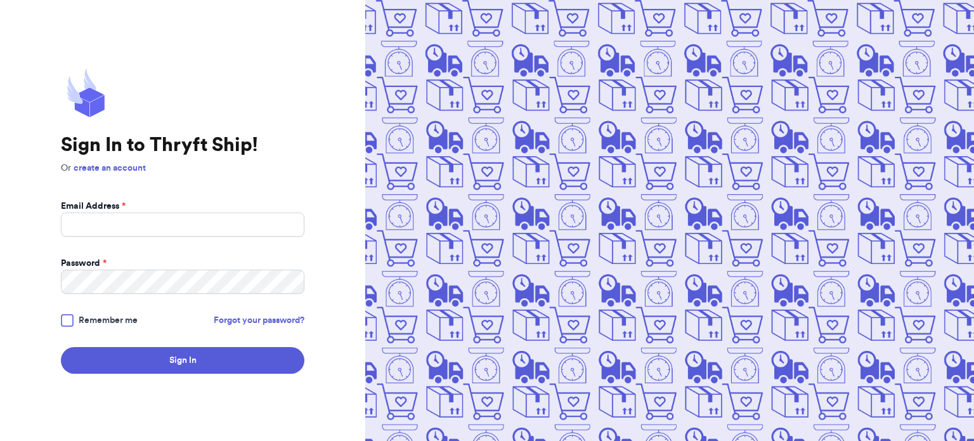 This screenshot has width=974, height=441. What do you see at coordinates (183, 145) in the screenshot?
I see `h1: Sign In to Thryft Ship!` at bounding box center [183, 145].